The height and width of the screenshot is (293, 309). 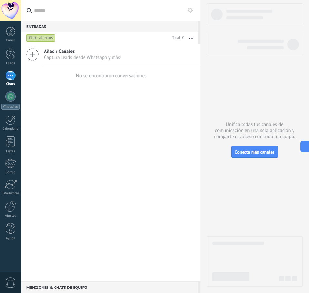 I want to click on div: Chats, so click(x=11, y=84).